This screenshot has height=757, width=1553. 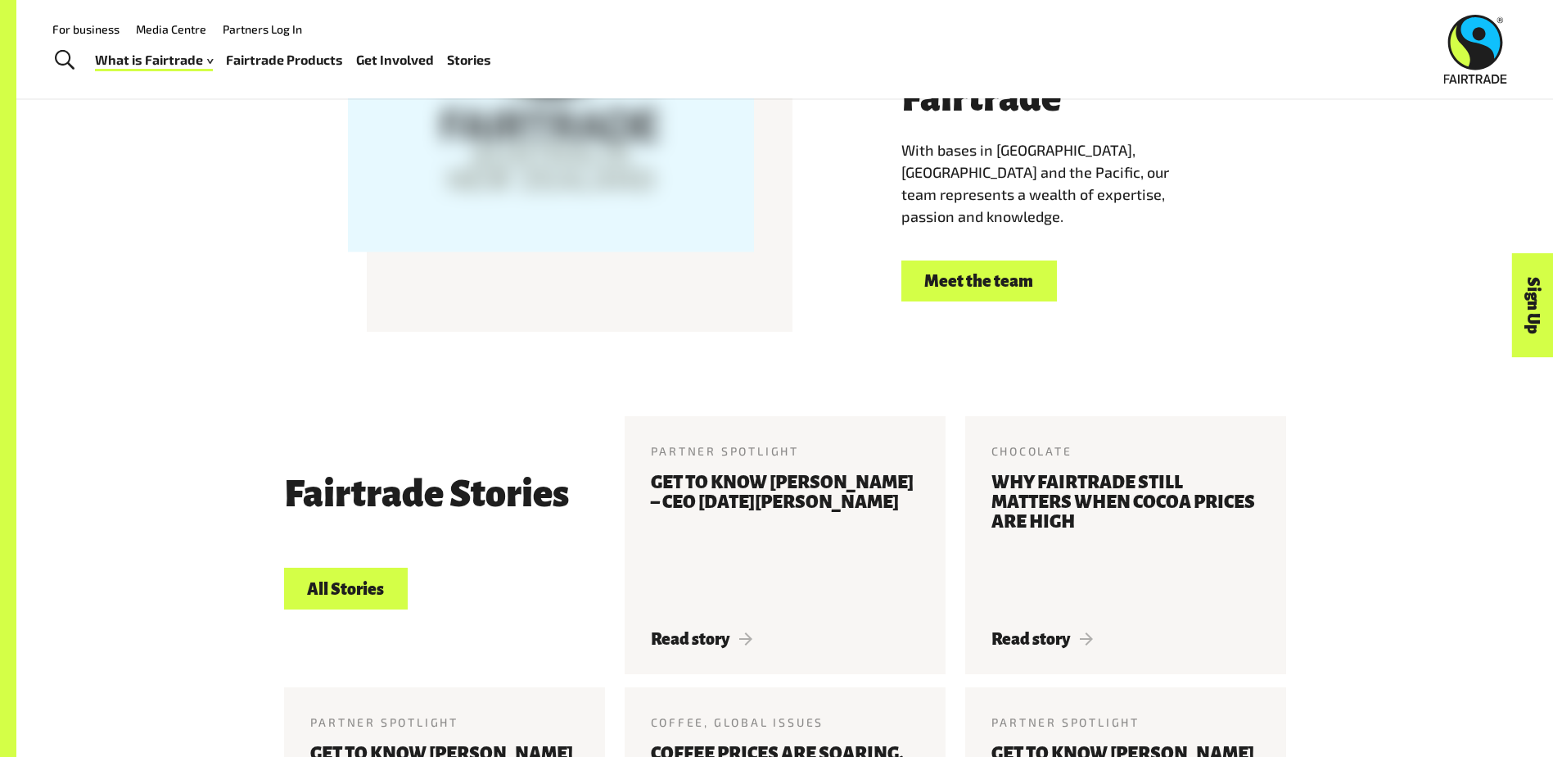 I want to click on span: Coffee, Global Issues, so click(x=738, y=721).